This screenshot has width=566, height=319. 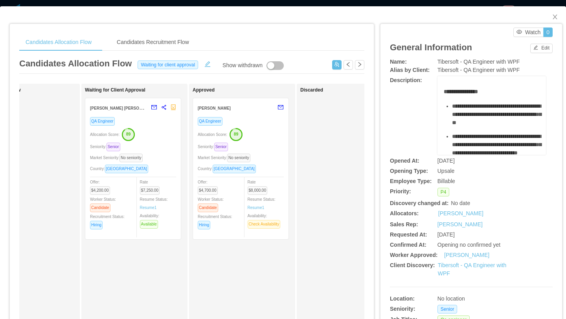 I want to click on span: $7,250.00, so click(x=150, y=191).